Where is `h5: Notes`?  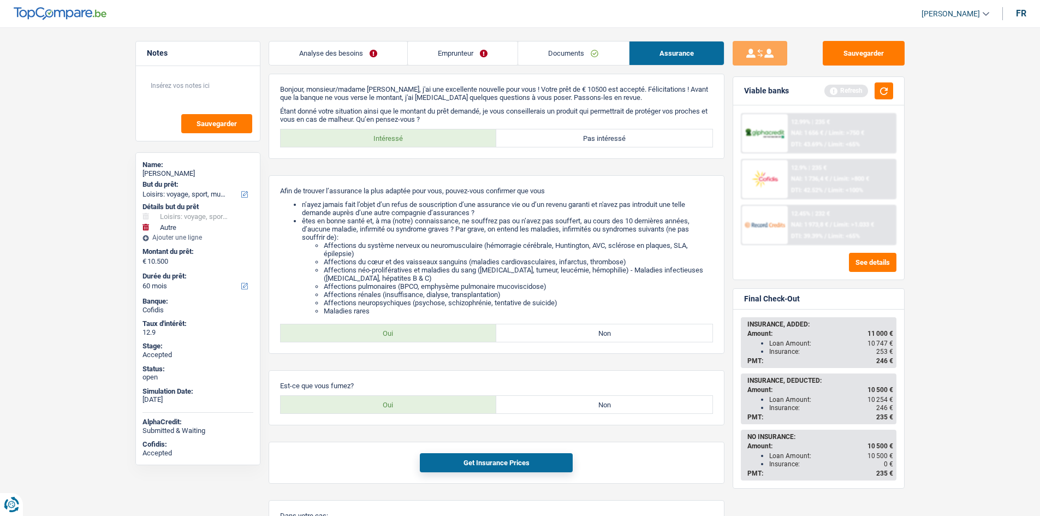
h5: Notes is located at coordinates (198, 53).